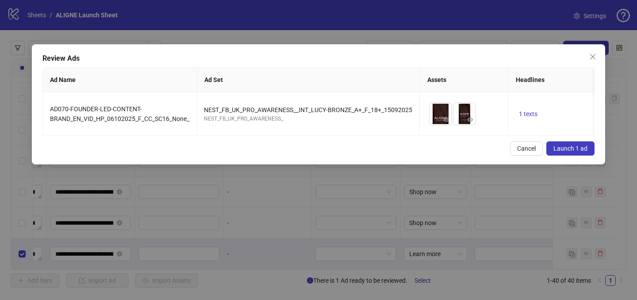 The width and height of the screenshot is (637, 300). Describe the element at coordinates (570, 148) in the screenshot. I see `span: Launch 1 ad` at that location.